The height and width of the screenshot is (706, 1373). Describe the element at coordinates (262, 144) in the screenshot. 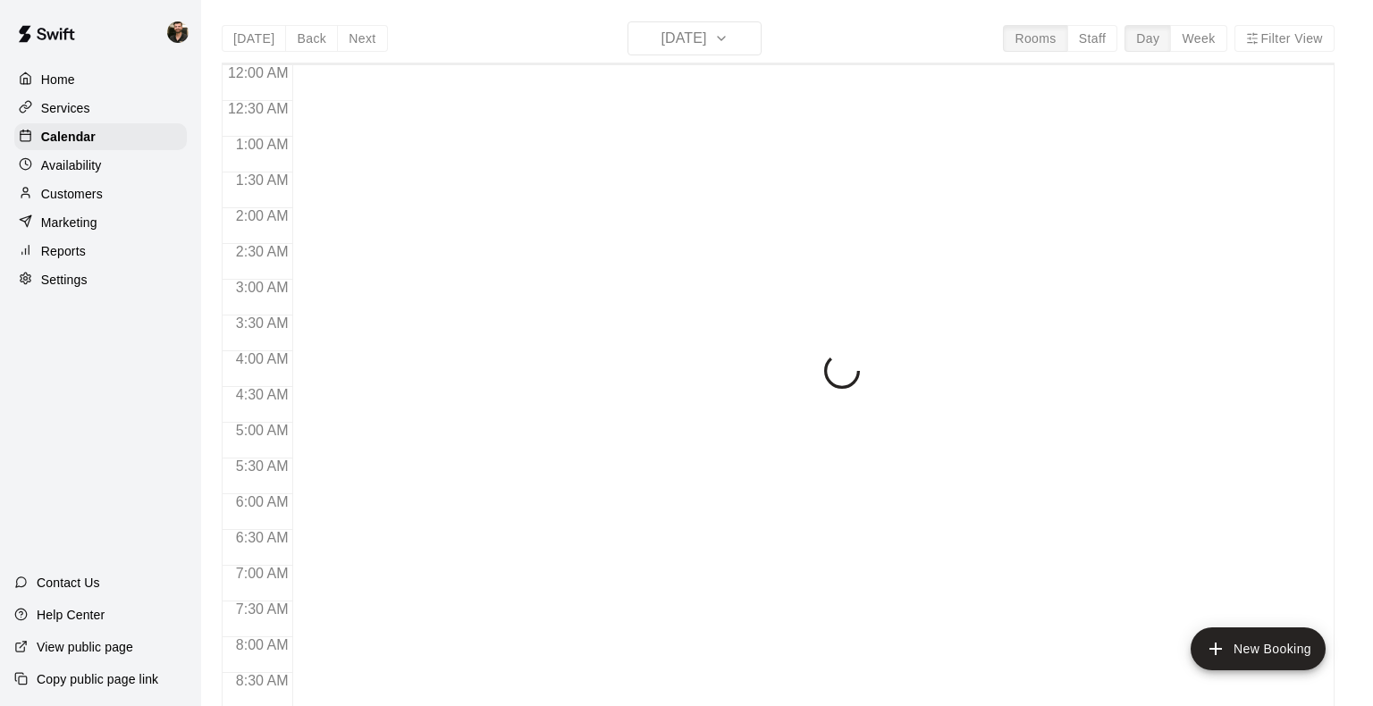

I see `span: 1:00 AM` at that location.